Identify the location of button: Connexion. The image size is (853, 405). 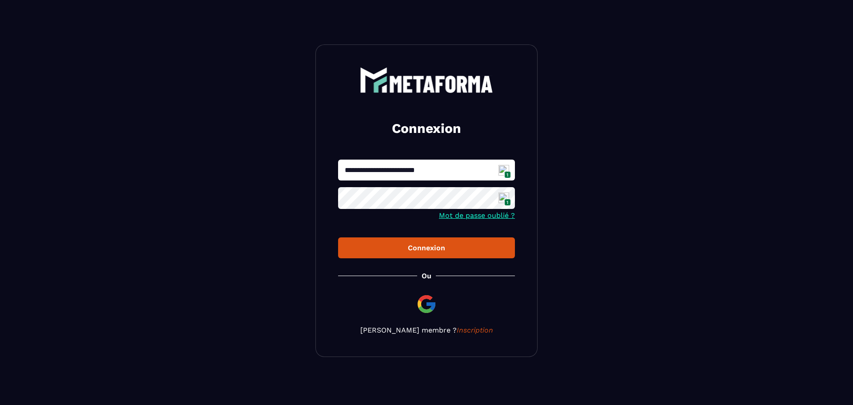
(427, 247).